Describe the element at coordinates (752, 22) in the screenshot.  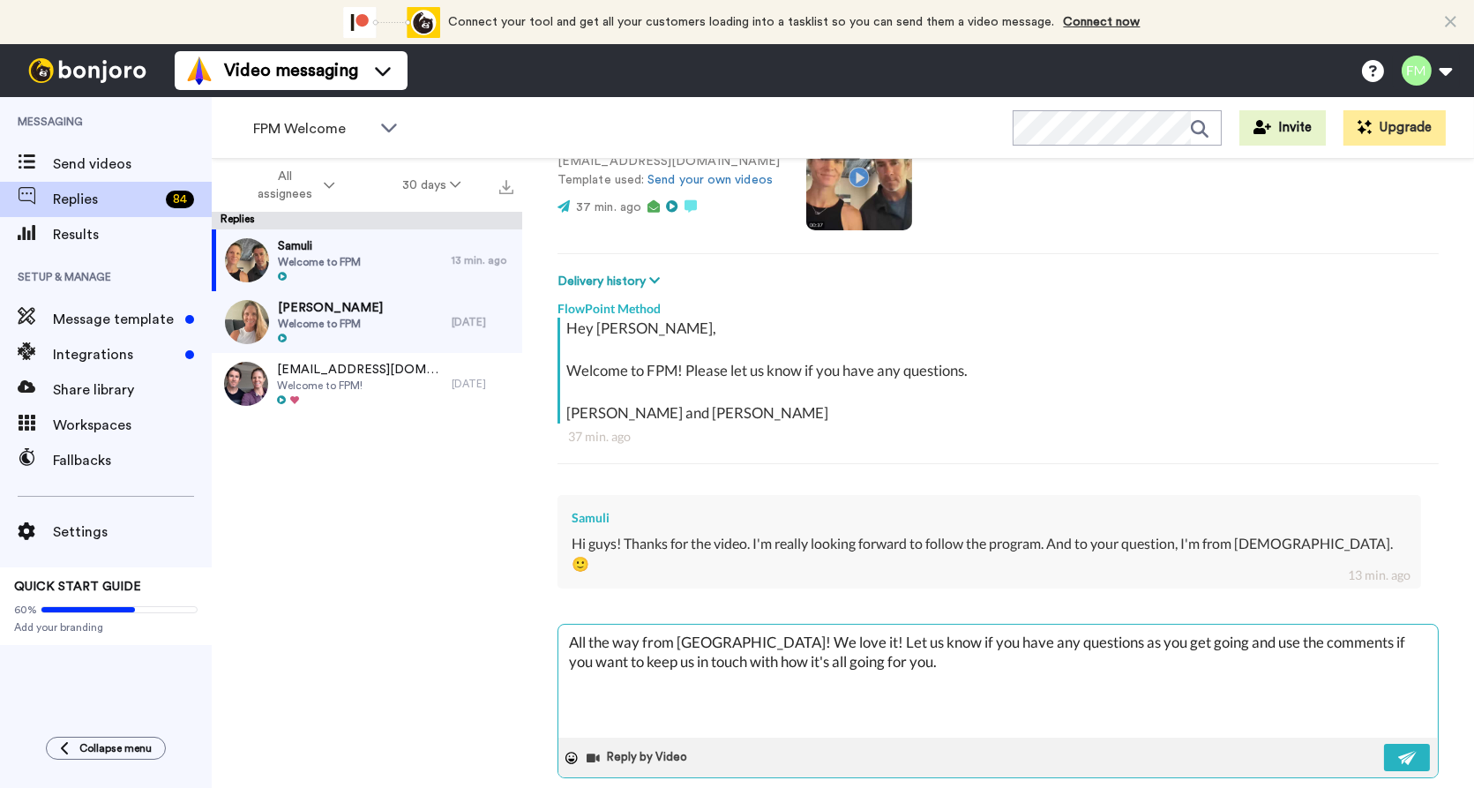
I see `span: Connect your tool and get all your customers loading into a tasklist so you can send them a video...` at that location.